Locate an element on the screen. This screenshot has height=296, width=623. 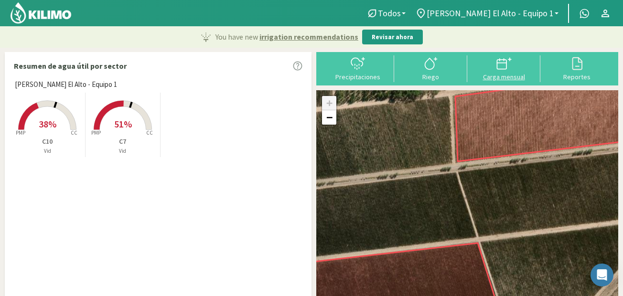
a: Zoom in is located at coordinates (329, 103).